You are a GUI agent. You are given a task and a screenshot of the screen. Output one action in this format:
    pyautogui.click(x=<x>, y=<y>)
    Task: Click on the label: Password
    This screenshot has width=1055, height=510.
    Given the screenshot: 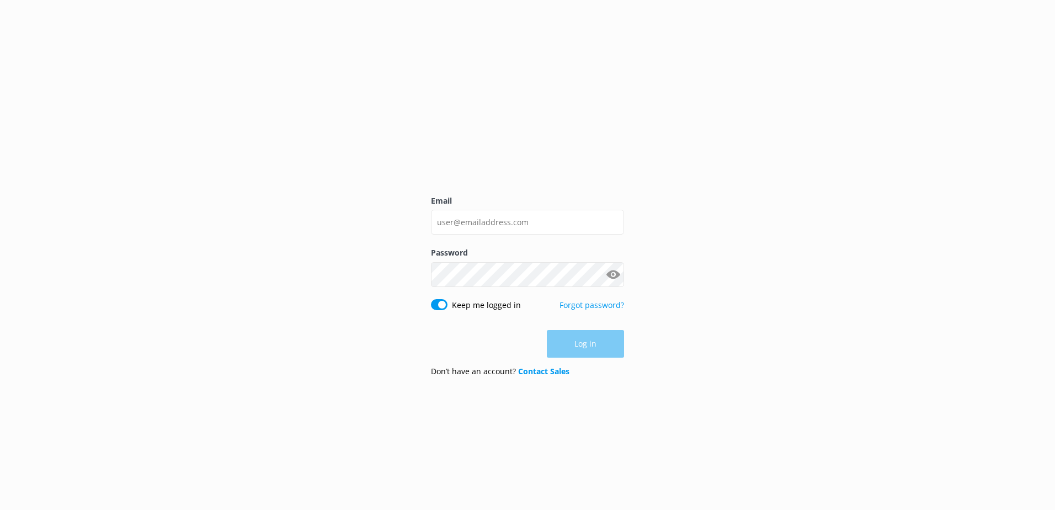 What is the action you would take?
    pyautogui.click(x=527, y=253)
    